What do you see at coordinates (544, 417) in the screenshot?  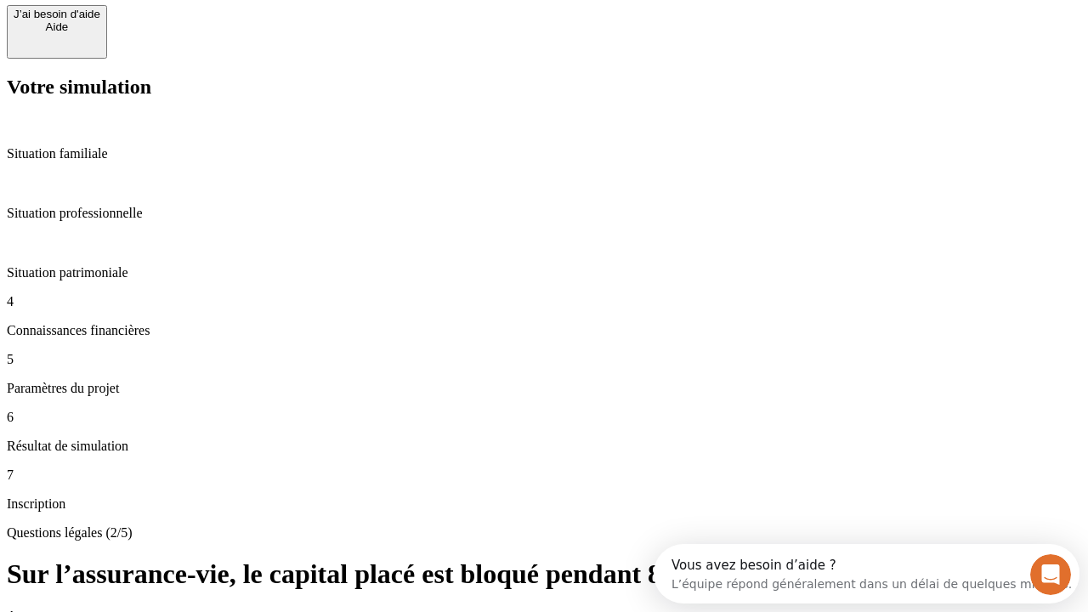 I see `p: 6` at bounding box center [544, 417].